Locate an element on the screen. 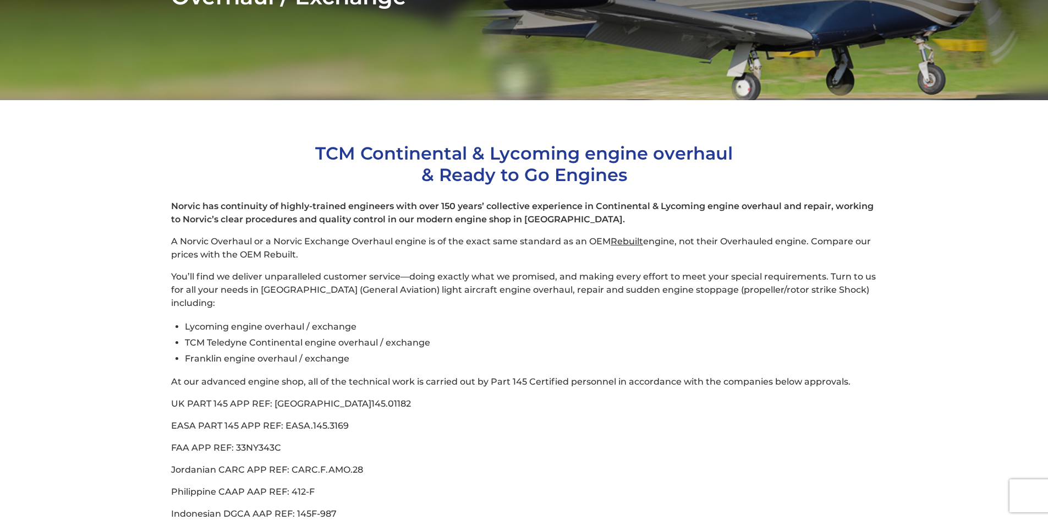  p: A Norvic Overhaul or a Norvic Exchange Overhaul engine is of the exact same standard as an OEM en... is located at coordinates (524, 248).